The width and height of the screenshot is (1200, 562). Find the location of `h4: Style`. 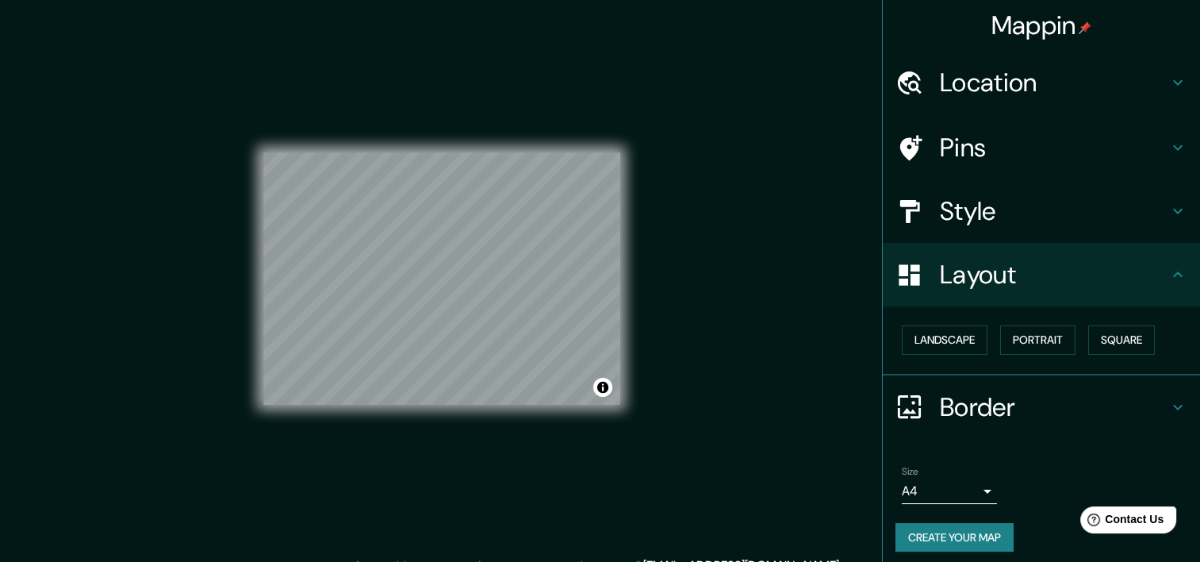

h4: Style is located at coordinates (1054, 211).